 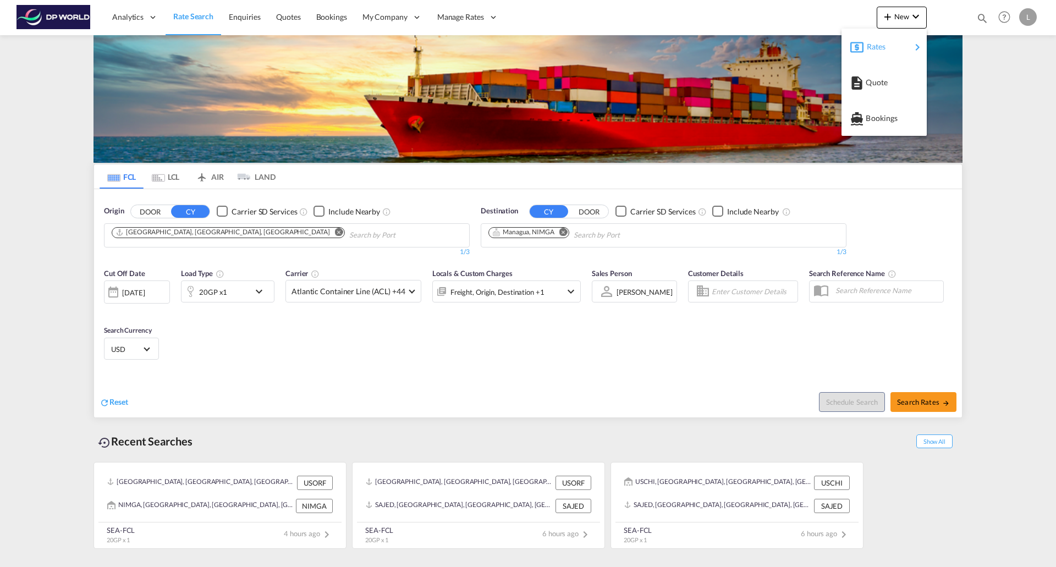 I want to click on div: Bookings, so click(x=884, y=118).